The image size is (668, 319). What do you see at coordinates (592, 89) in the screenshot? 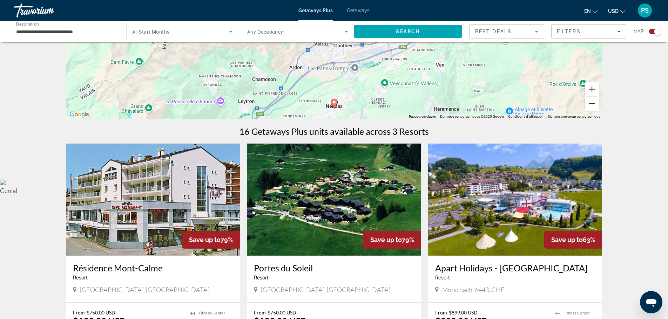
I see `button: Zoom avant` at bounding box center [592, 89].